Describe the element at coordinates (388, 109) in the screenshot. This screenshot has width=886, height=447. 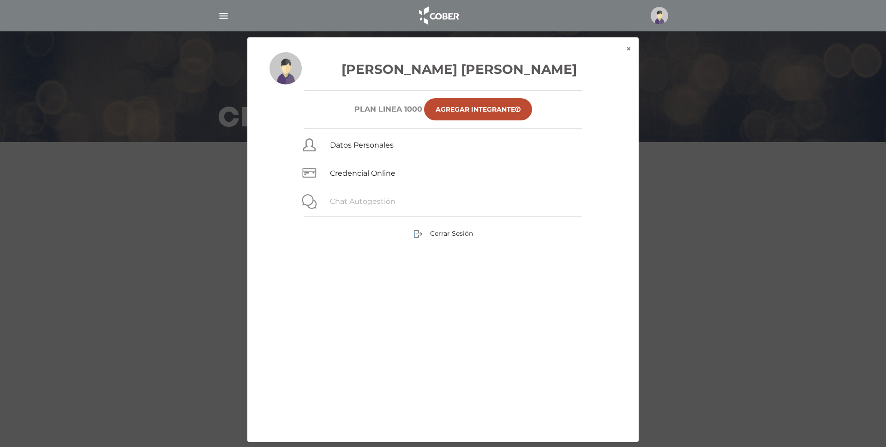
I see `h6: Plan Linea 1000` at that location.